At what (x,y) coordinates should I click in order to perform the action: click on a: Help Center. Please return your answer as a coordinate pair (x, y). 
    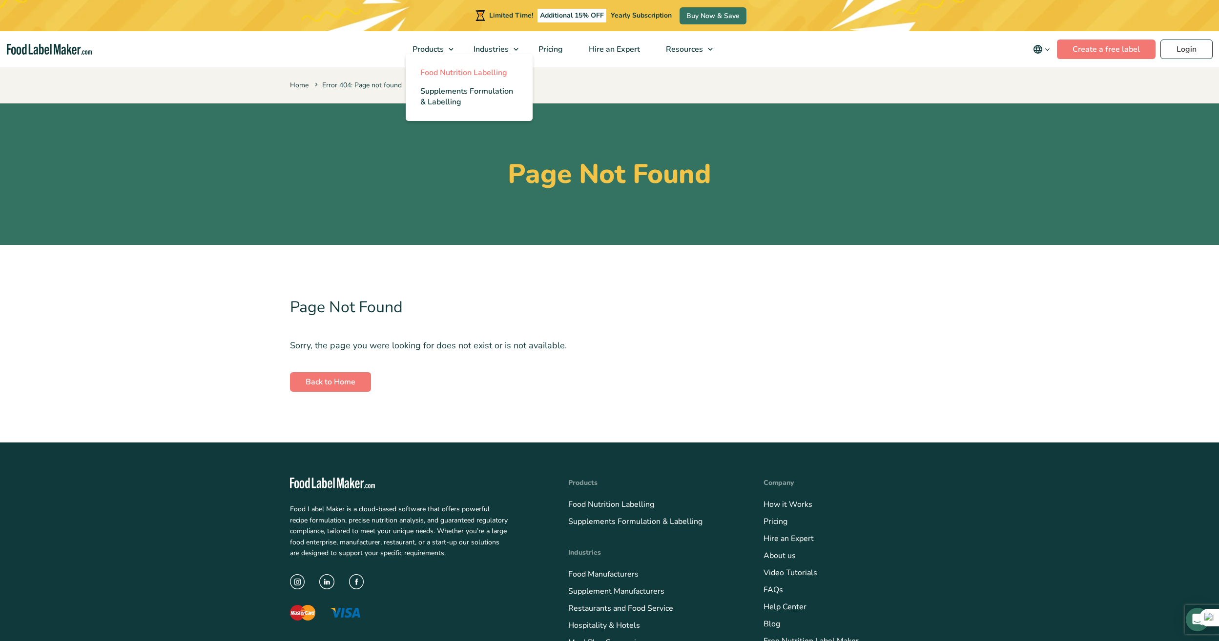
    Looking at the image, I should click on (785, 607).